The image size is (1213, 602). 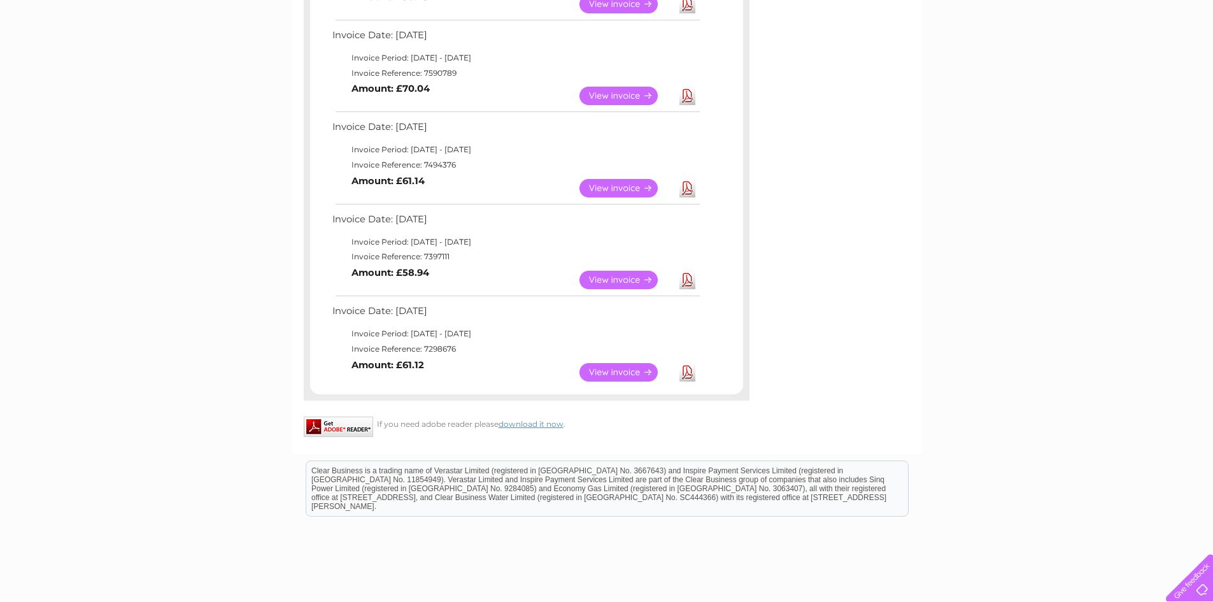 I want to click on b: Amount: £70.04, so click(x=390, y=89).